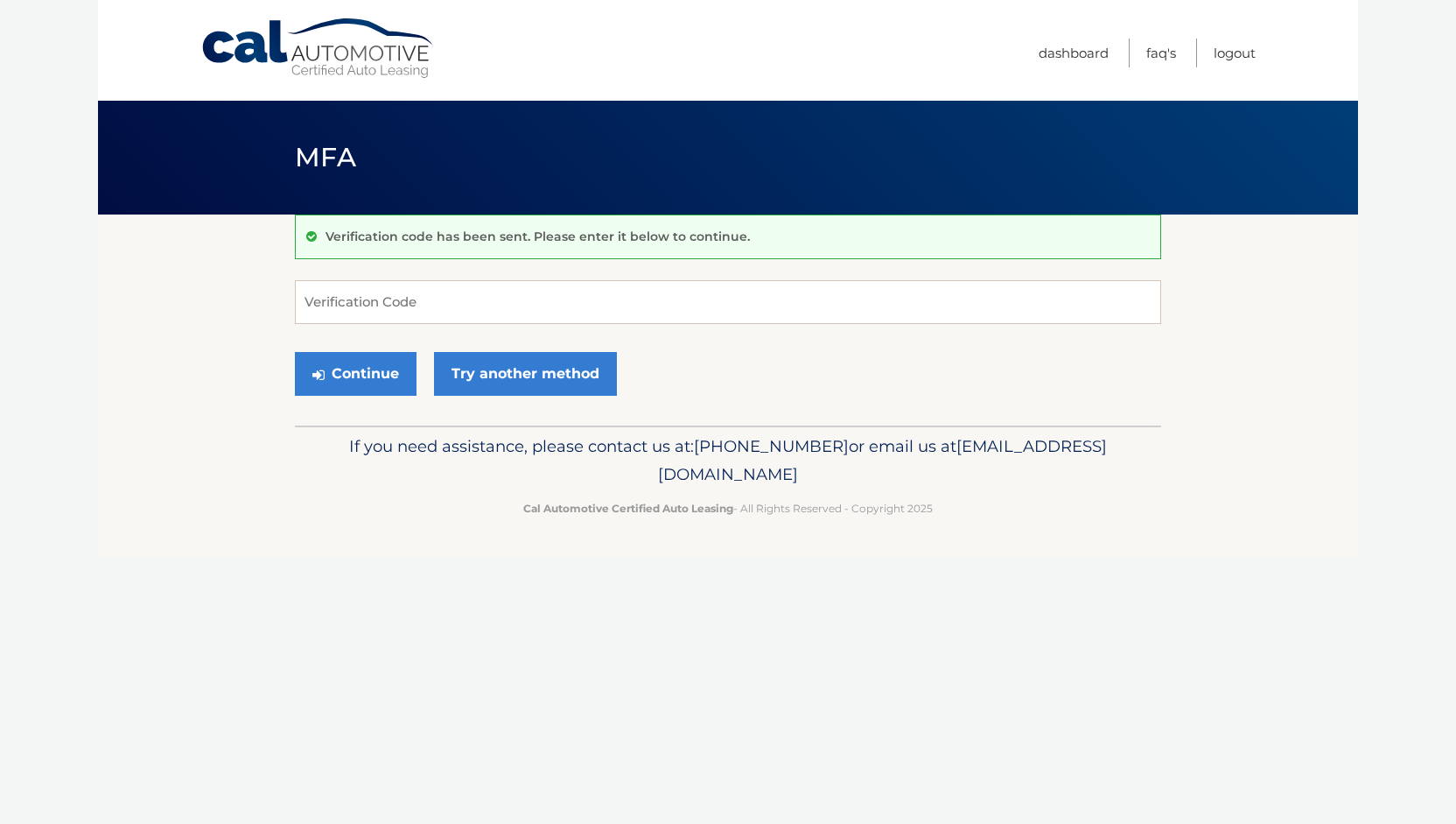 The width and height of the screenshot is (1456, 824). I want to click on p: Verification code has been sent. Please enter it below to continue., so click(537, 237).